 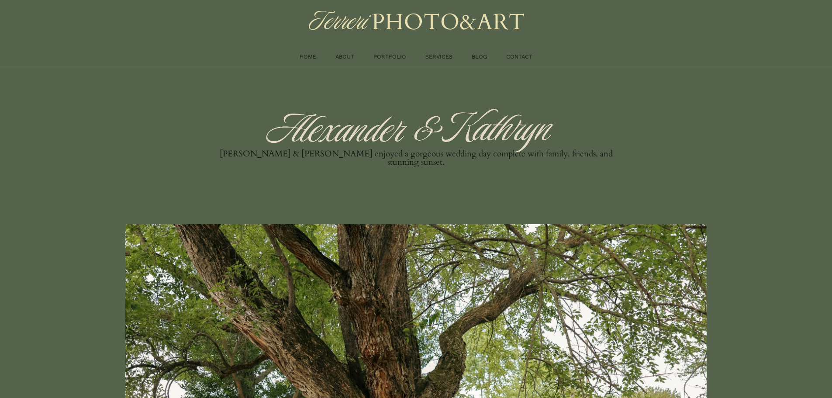 I want to click on img: TERRERI PHOTO &amp; ART, so click(x=416, y=22).